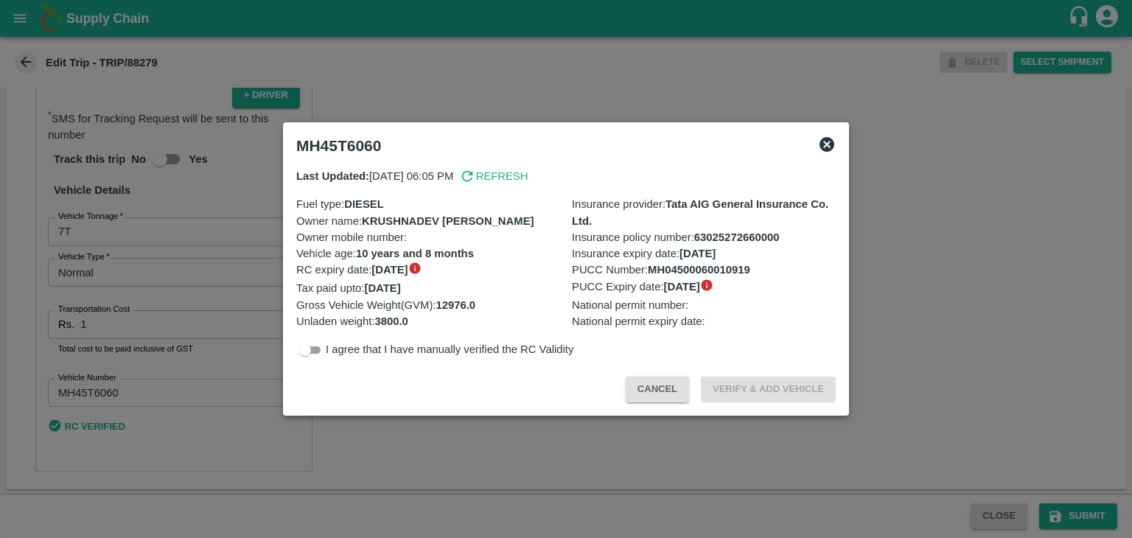  I want to click on p: I agree that I have manually verified the RC Validity, so click(450, 349).